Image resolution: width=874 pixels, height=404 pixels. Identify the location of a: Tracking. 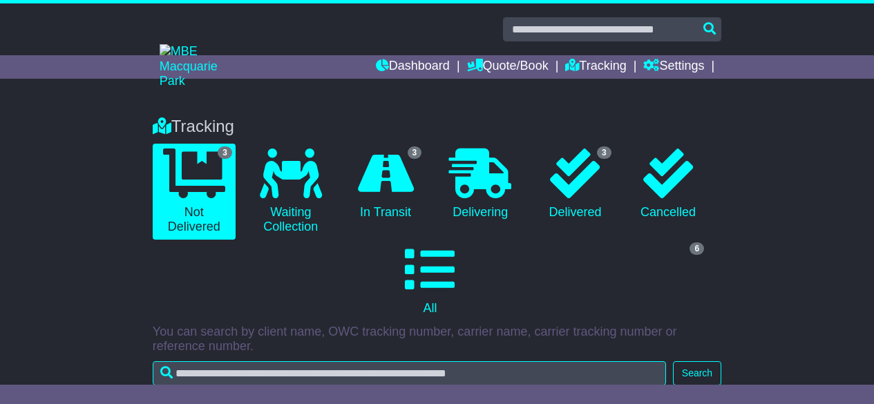
(596, 67).